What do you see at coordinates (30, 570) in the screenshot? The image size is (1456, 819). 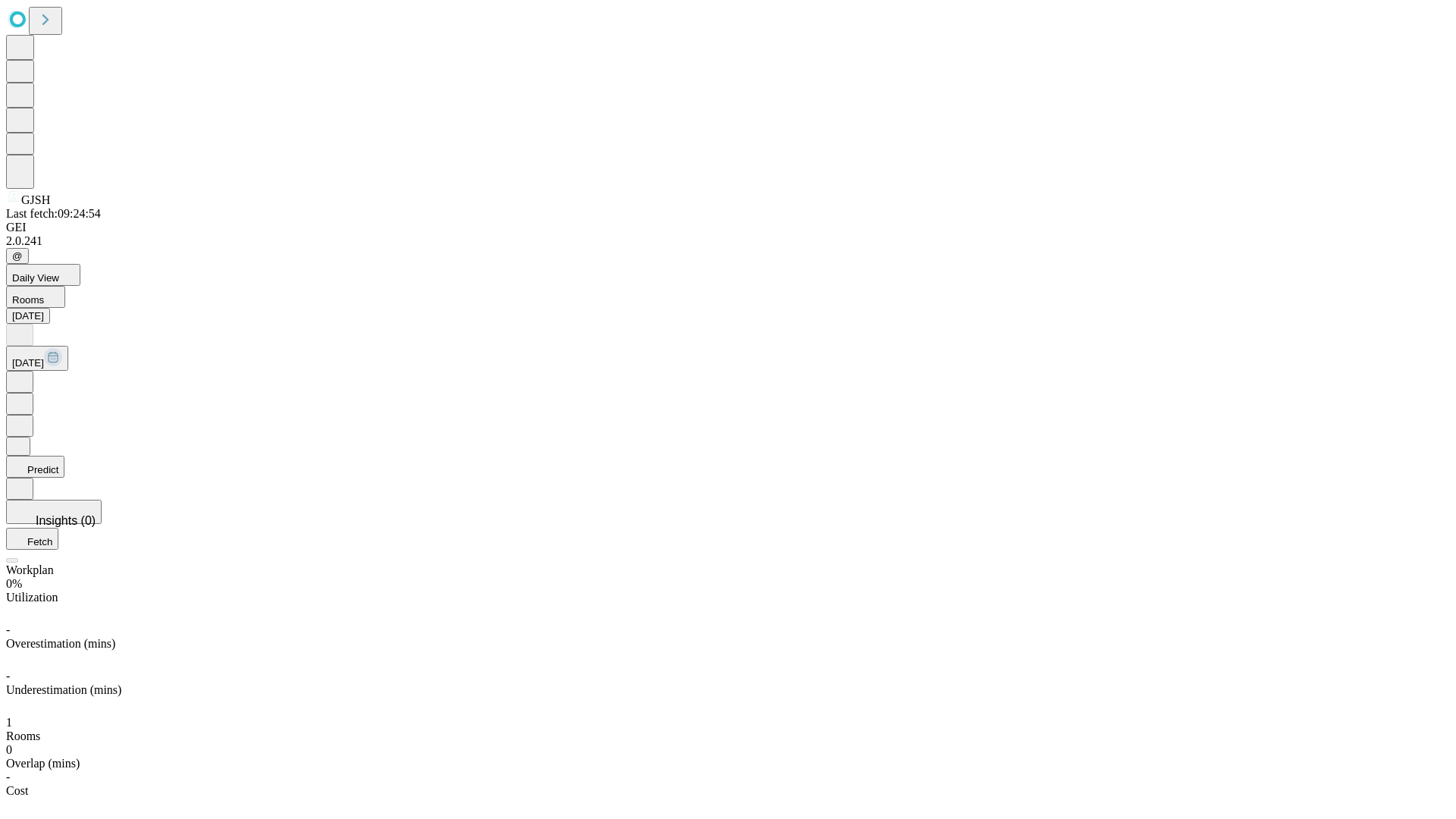 I see `span: Workplan` at bounding box center [30, 570].